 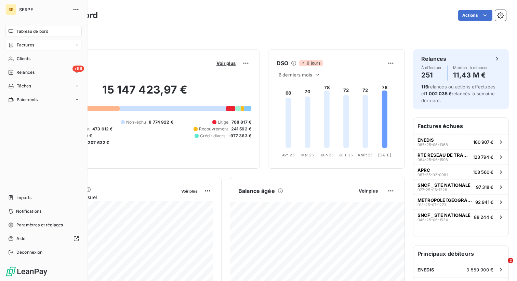 What do you see at coordinates (295, 75) in the screenshot?
I see `span: 6 derniers mois` at bounding box center [295, 75].